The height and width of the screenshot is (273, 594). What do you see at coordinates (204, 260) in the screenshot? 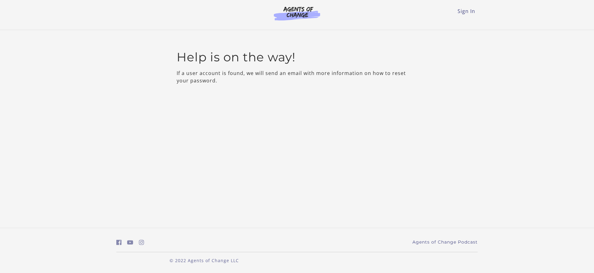
I see `p: © 2022 Agents of Change LLC` at bounding box center [204, 260].